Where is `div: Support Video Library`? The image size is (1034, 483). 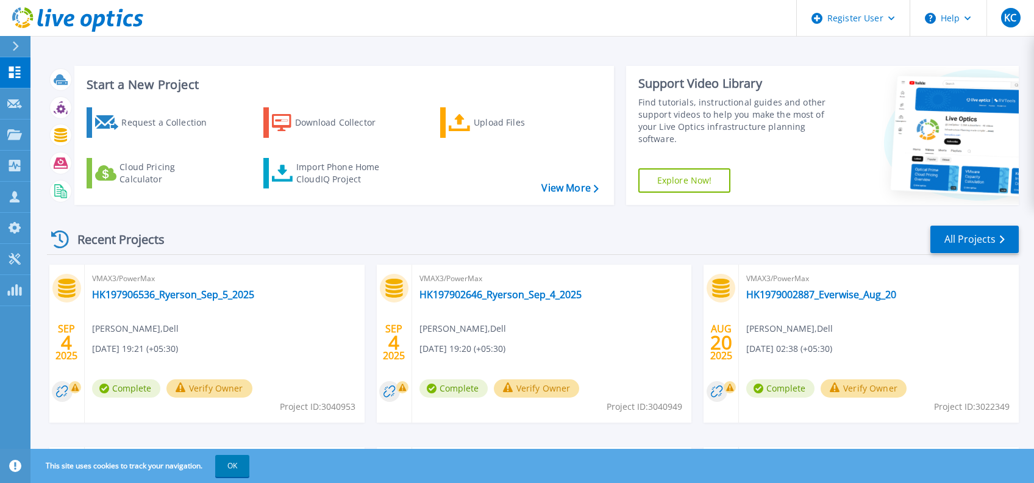
div: Support Video Library is located at coordinates (738, 84).